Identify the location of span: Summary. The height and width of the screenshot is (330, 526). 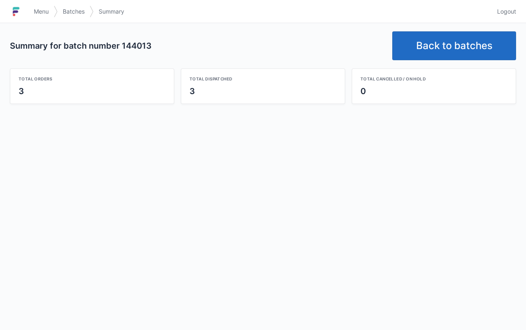
(112, 12).